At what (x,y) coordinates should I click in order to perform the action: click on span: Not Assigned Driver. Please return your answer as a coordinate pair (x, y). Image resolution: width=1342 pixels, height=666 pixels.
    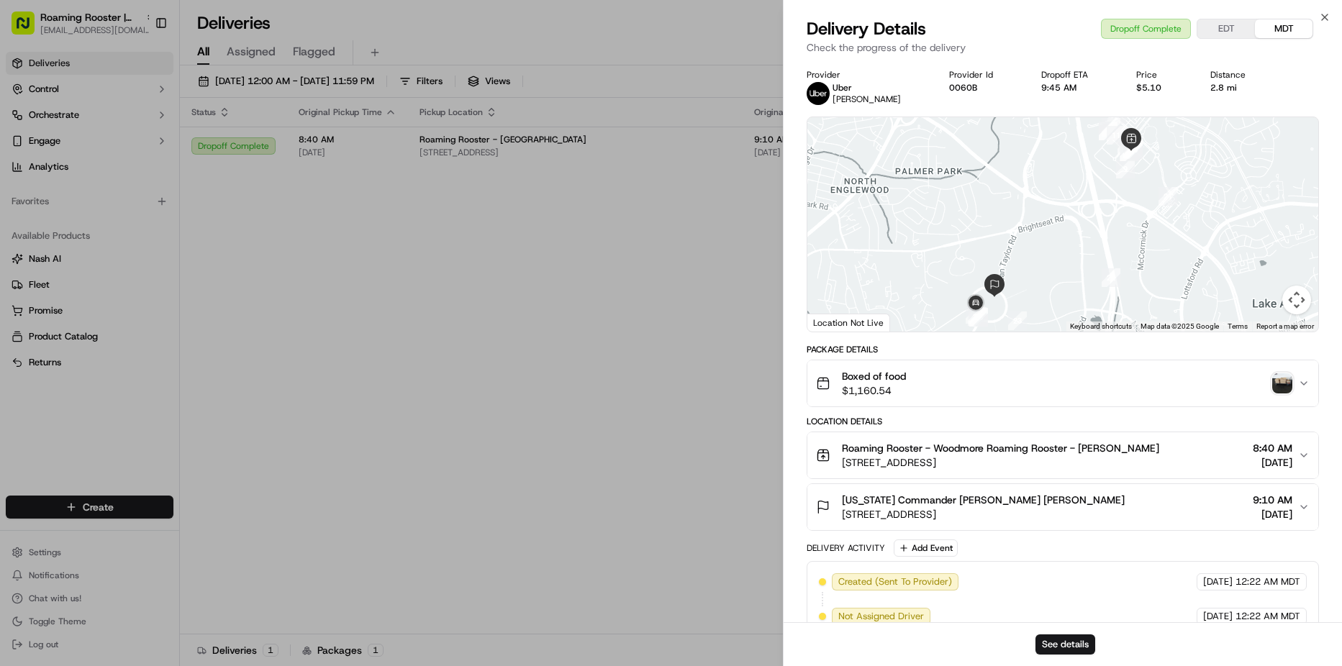
    Looking at the image, I should click on (881, 617).